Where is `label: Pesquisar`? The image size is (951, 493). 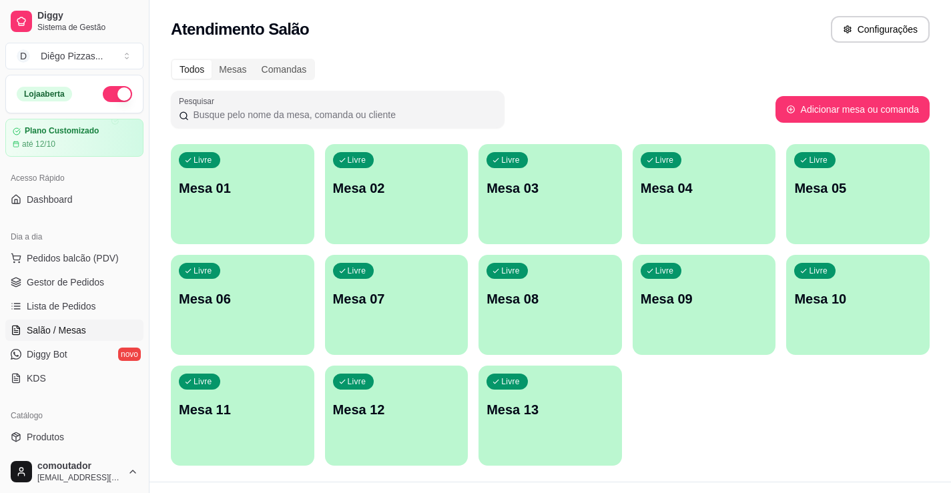 label: Pesquisar is located at coordinates (199, 101).